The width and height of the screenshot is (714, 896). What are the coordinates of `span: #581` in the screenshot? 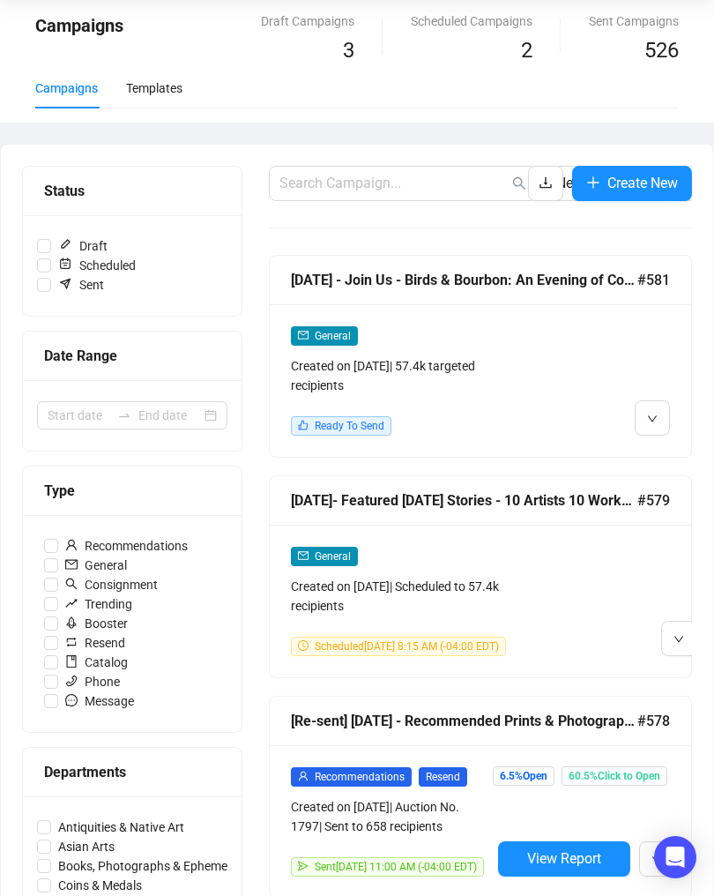 It's located at (653, 279).